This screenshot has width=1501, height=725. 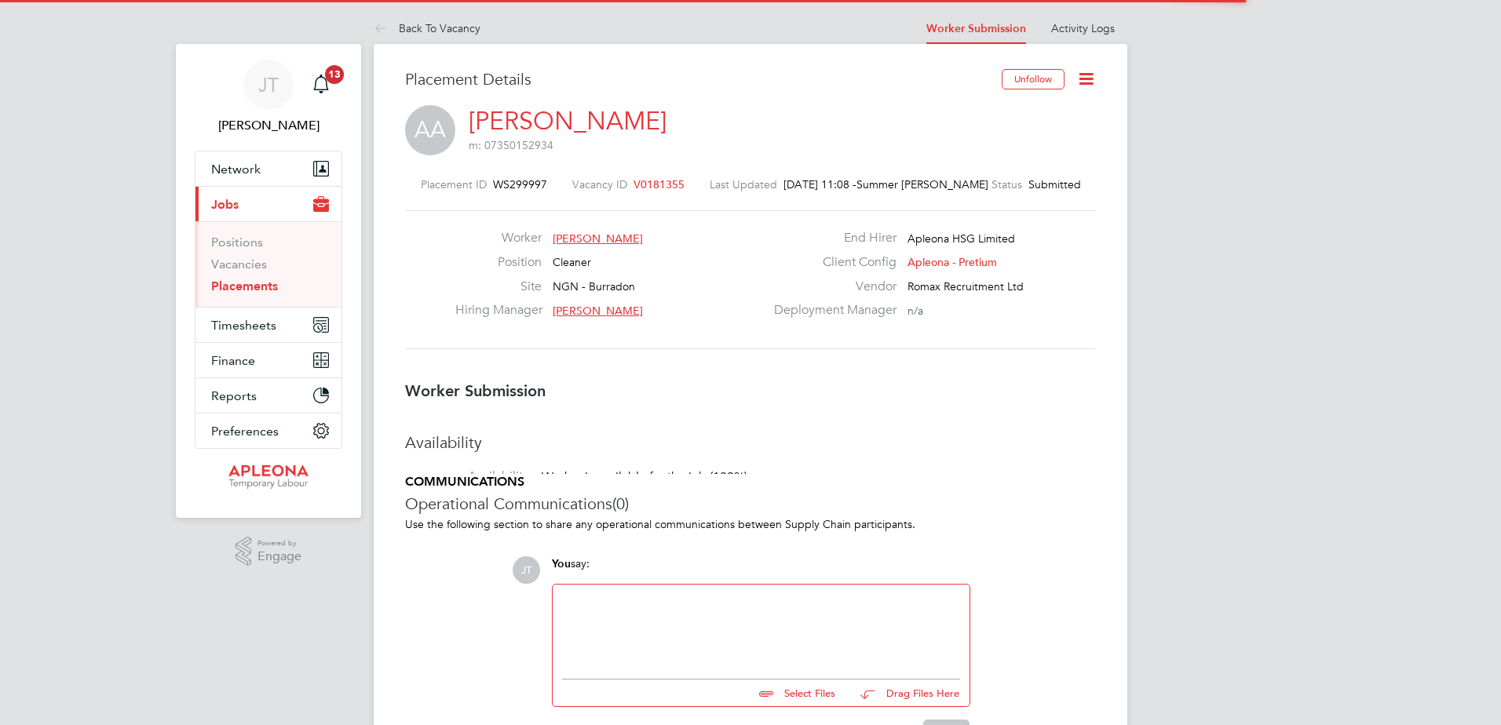 What do you see at coordinates (831, 238) in the screenshot?
I see `label: End Hirer` at bounding box center [831, 238].